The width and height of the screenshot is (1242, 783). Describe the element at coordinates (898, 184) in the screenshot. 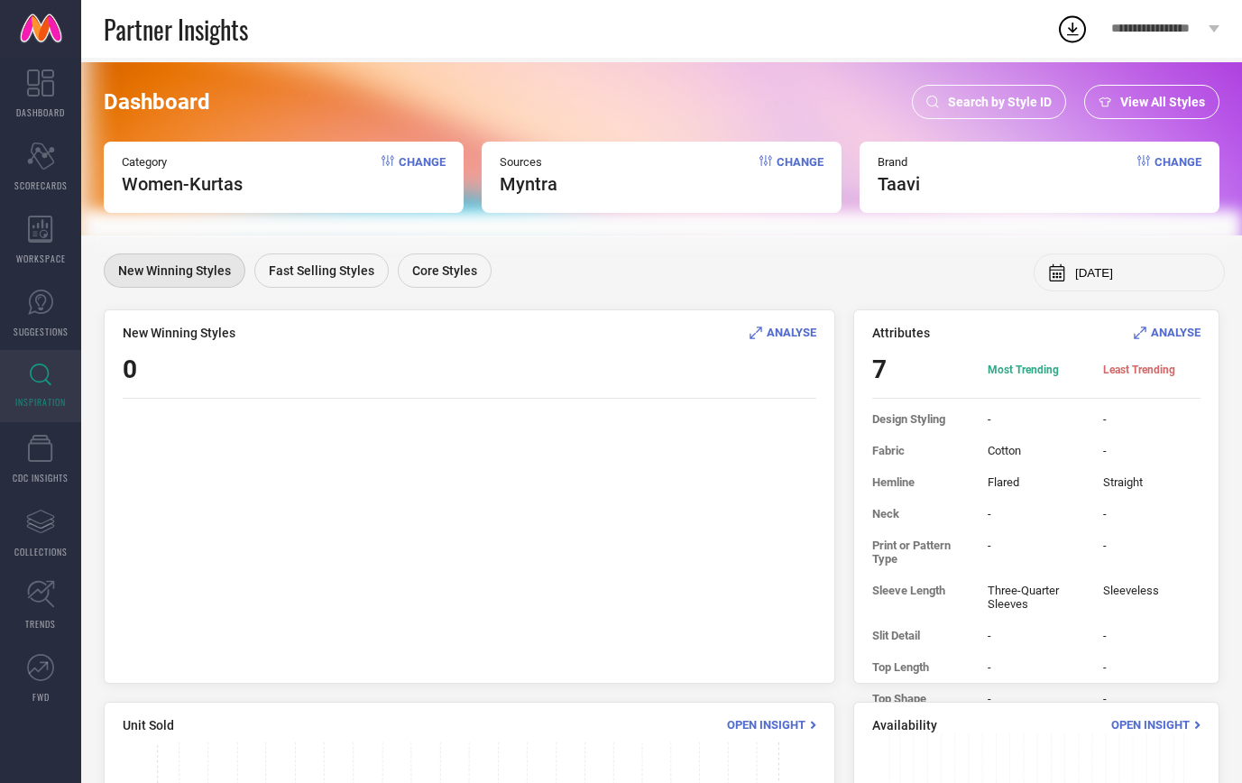

I see `span: taavi` at that location.